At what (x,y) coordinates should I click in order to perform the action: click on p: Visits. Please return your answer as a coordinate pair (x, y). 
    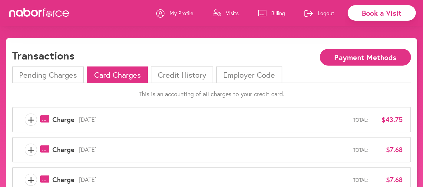
    Looking at the image, I should click on (232, 13).